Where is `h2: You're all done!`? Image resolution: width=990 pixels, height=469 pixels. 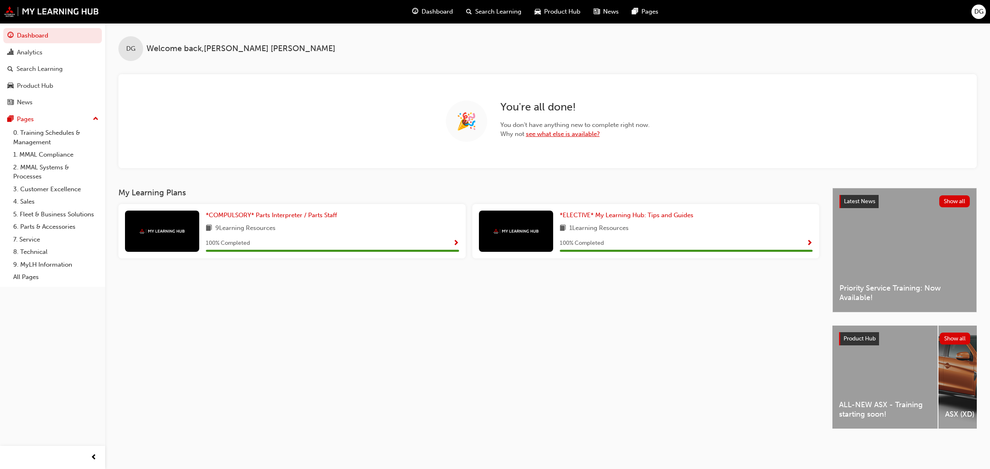 h2: You're all done! is located at coordinates (575, 107).